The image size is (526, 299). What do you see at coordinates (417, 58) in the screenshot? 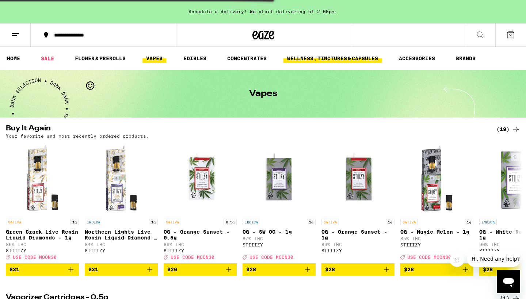
I see `a: ACCESSORIES` at bounding box center [417, 58].